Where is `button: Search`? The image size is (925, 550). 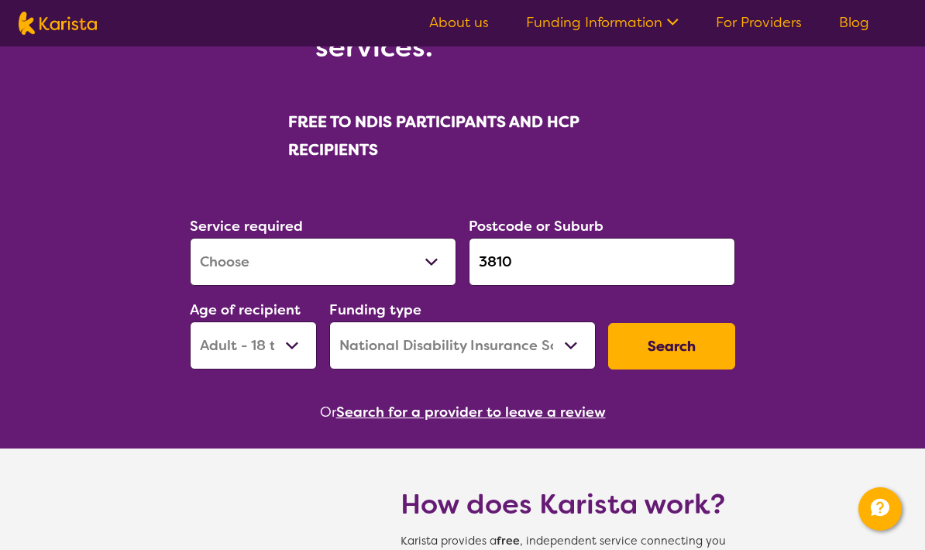 button: Search is located at coordinates (672, 346).